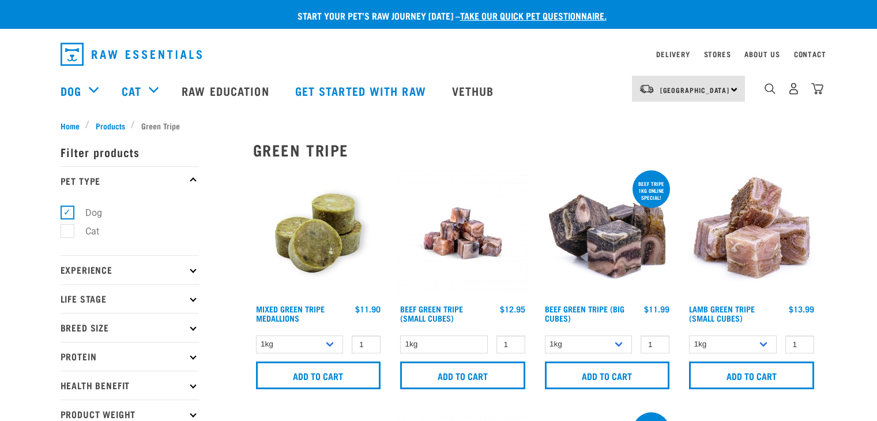 The image size is (877, 421). I want to click on p: Health Benefit, so click(130, 385).